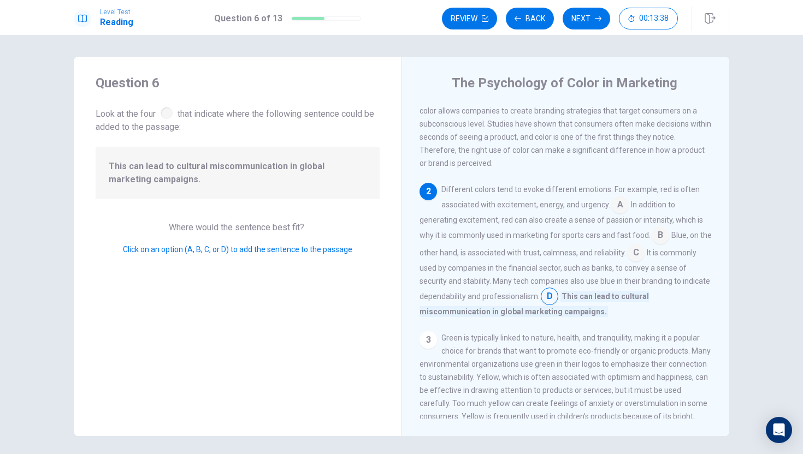 The height and width of the screenshot is (454, 803). I want to click on h4: The Psychology of Color in Marketing, so click(564, 83).